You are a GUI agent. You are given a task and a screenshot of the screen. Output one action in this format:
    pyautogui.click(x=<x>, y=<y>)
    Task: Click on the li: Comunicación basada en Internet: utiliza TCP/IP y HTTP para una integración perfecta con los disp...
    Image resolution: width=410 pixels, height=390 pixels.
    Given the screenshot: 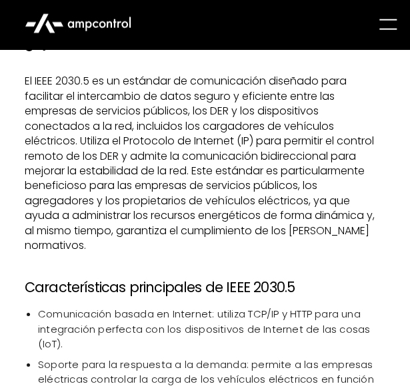 What is the action you would take?
    pyautogui.click(x=211, y=329)
    